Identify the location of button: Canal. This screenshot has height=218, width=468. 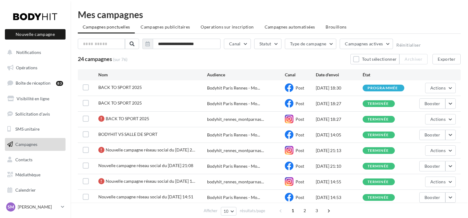
(237, 44).